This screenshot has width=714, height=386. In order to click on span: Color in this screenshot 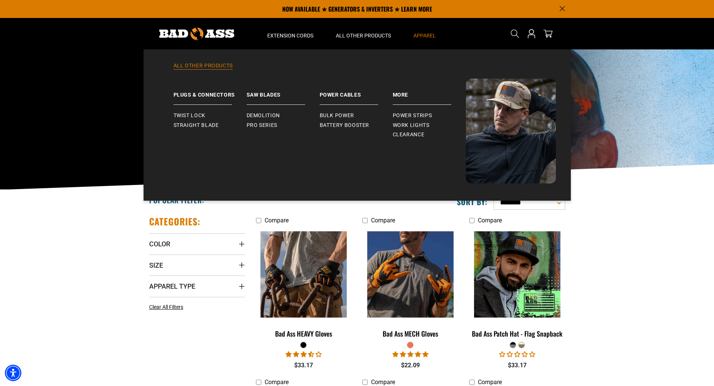, I will do `click(160, 244)`.